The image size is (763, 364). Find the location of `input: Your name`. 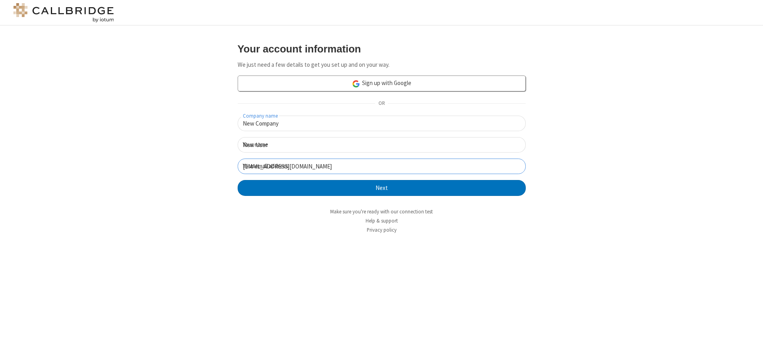

input: Your name is located at coordinates (382, 145).